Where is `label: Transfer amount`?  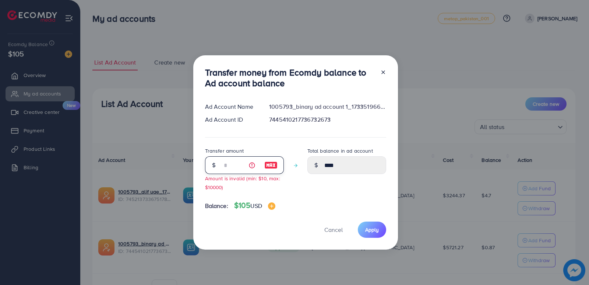 label: Transfer amount is located at coordinates (224, 151).